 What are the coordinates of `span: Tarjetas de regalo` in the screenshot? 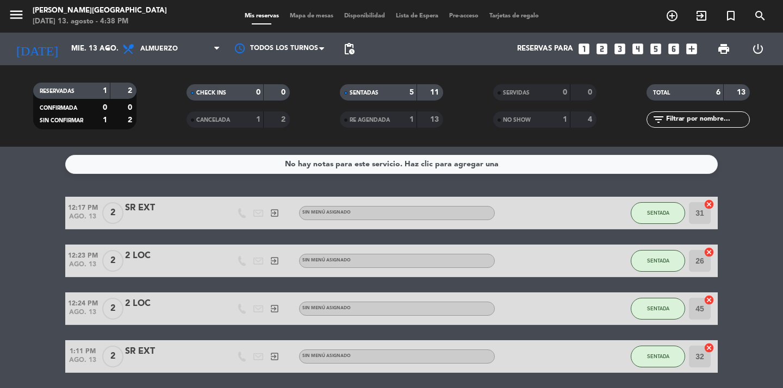 It's located at (514, 16).